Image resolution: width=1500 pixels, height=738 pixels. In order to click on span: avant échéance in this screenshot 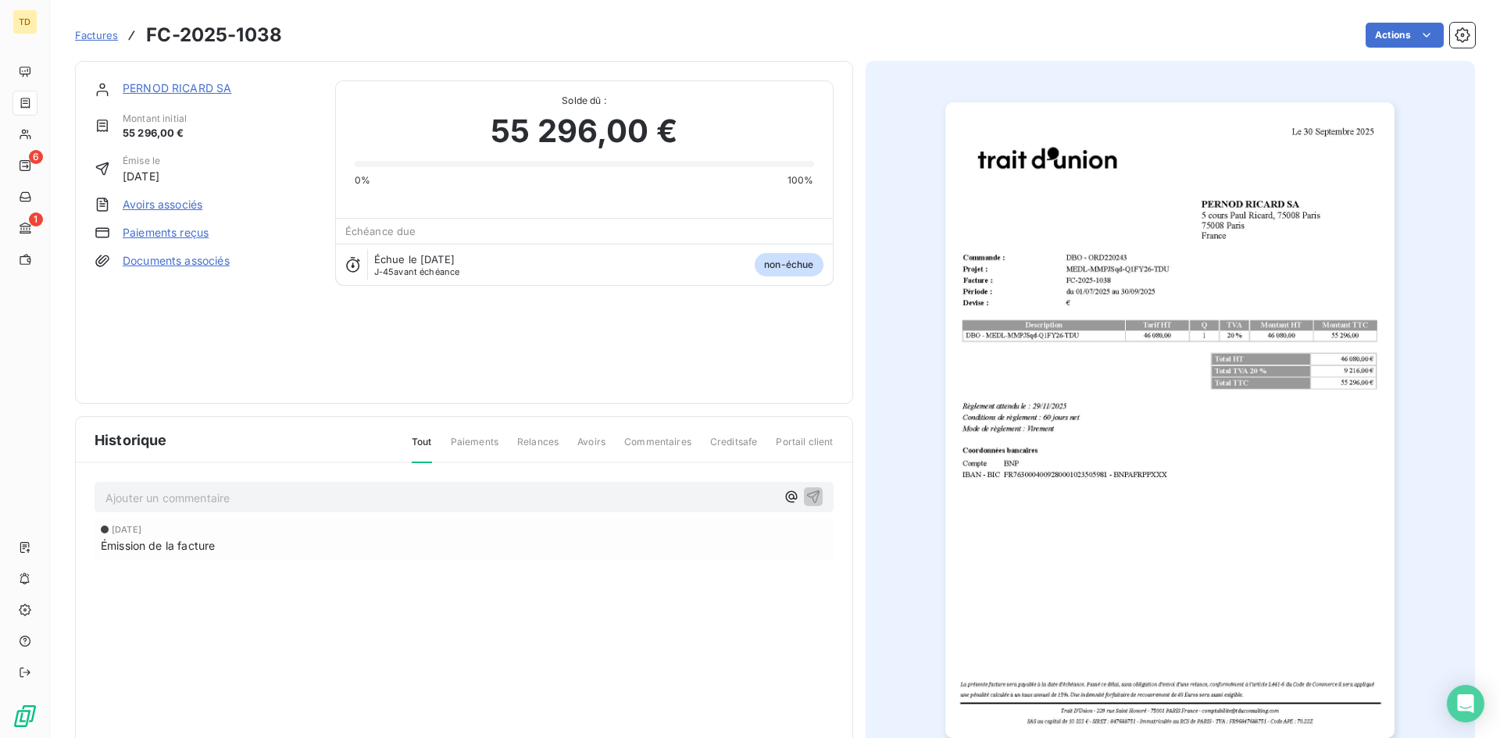, I will do `click(417, 272)`.